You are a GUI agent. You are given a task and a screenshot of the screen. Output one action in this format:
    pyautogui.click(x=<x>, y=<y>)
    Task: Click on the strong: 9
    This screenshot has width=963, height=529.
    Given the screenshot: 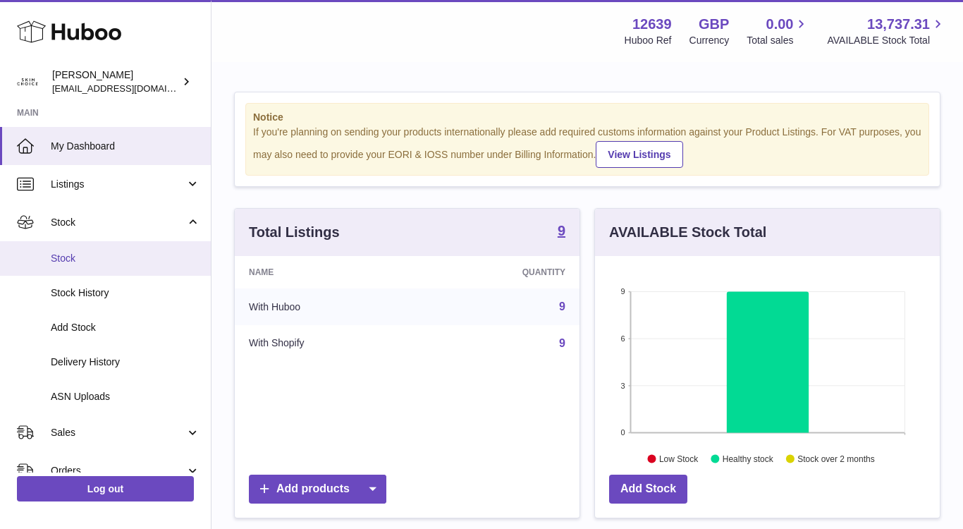 What is the action you would take?
    pyautogui.click(x=561, y=231)
    